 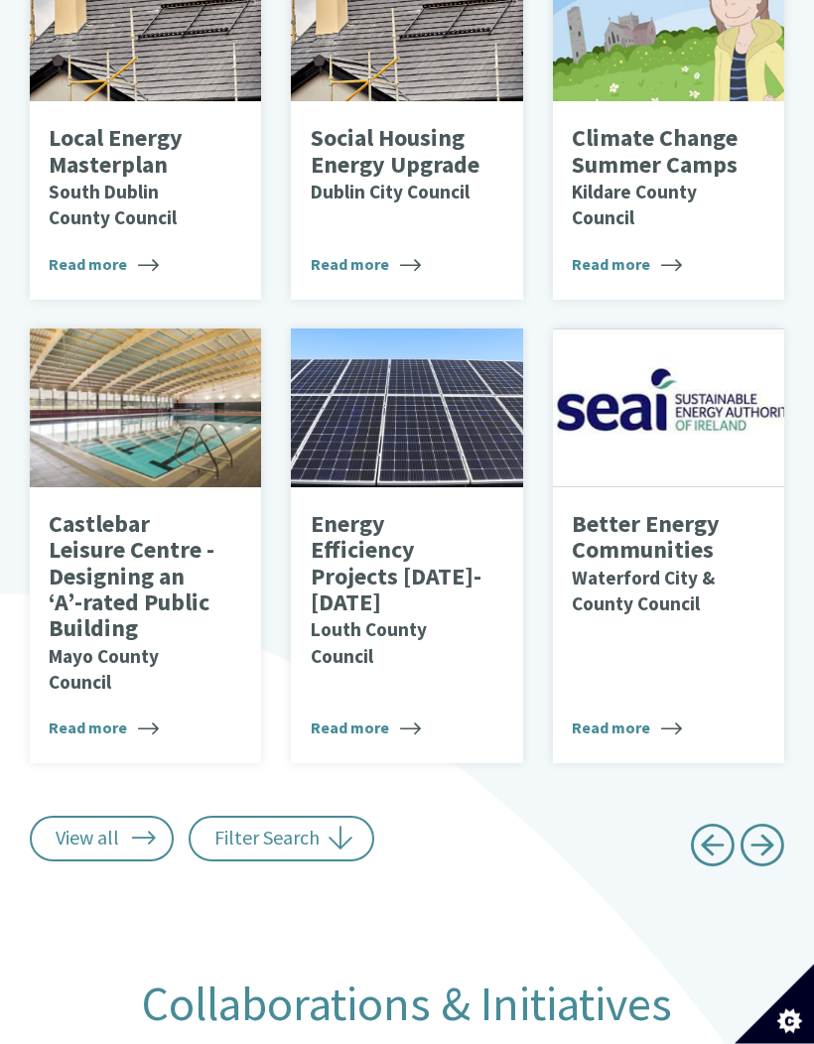 What do you see at coordinates (145, 547) in the screenshot?
I see `a: Castlebar Leisure Centre - Designing an ‘A’-rated Public BuildingMayo County Council Read more` at bounding box center [145, 547].